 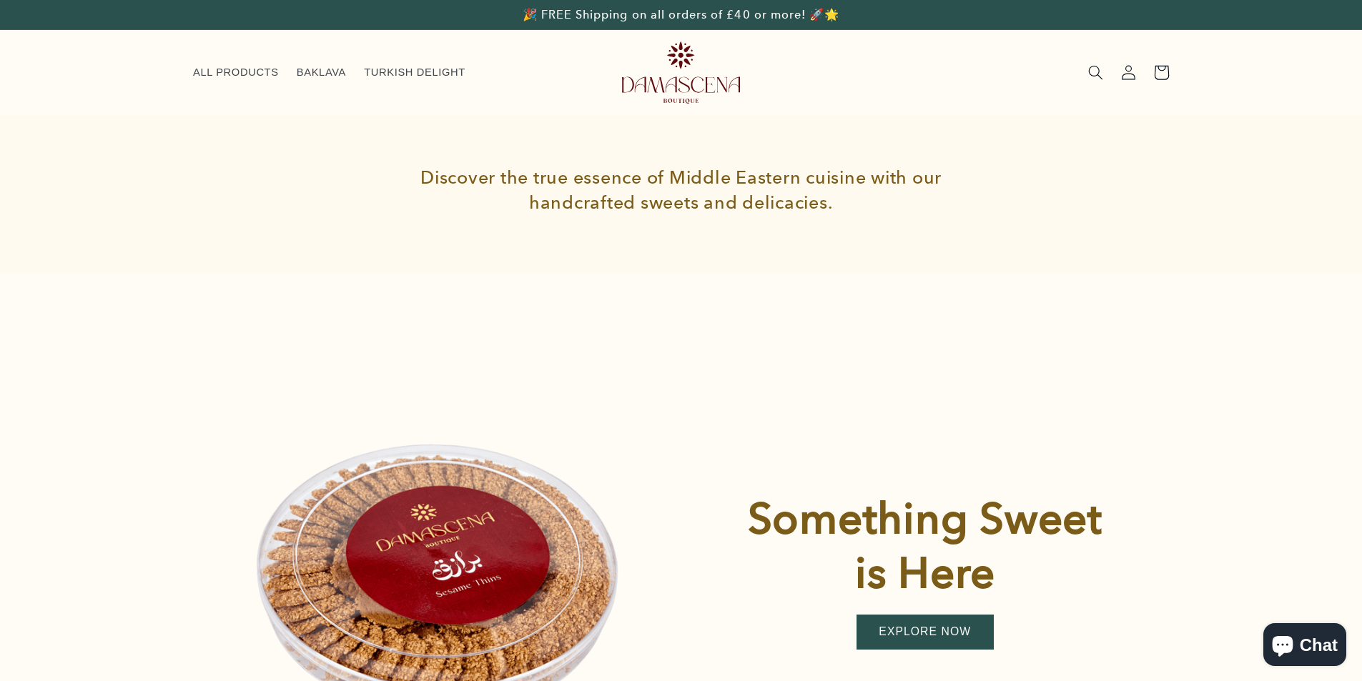 What do you see at coordinates (321, 72) in the screenshot?
I see `a: BAKLAVA` at bounding box center [321, 72].